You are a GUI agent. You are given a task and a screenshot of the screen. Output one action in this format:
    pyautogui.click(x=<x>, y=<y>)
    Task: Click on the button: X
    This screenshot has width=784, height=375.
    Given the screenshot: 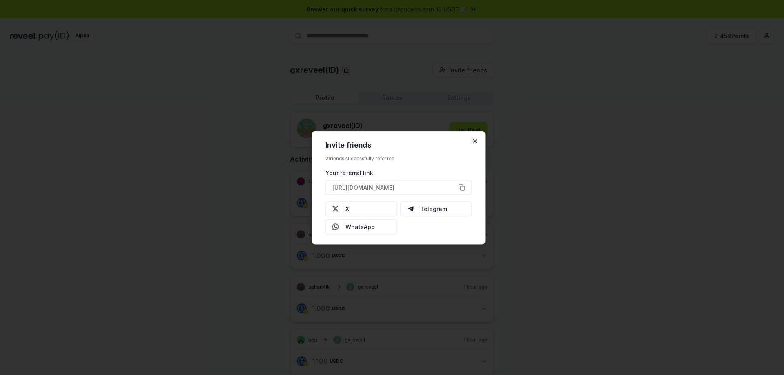 What is the action you would take?
    pyautogui.click(x=361, y=208)
    